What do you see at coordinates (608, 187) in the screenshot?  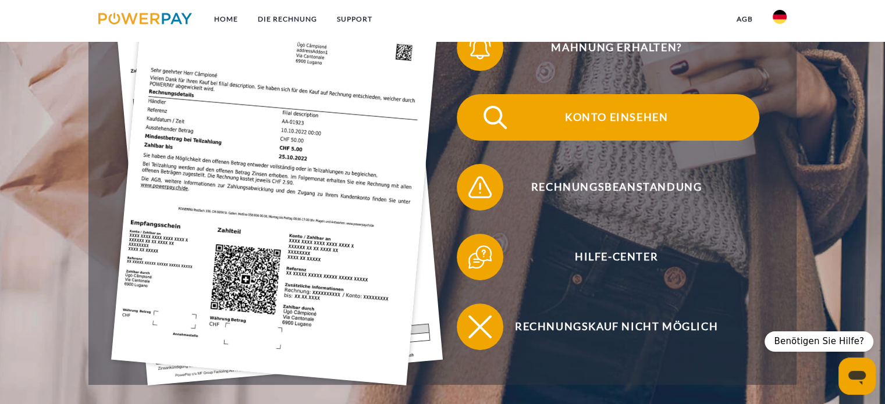 I see `a: Rechnungsbeanstandung` at bounding box center [608, 187].